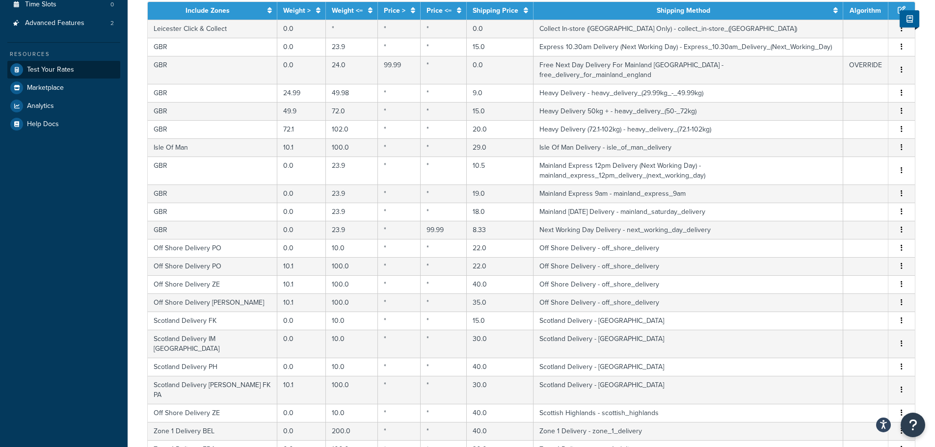 This screenshot has width=935, height=447. I want to click on td: Mainland Express 9am - mainland_express_9am, so click(688, 193).